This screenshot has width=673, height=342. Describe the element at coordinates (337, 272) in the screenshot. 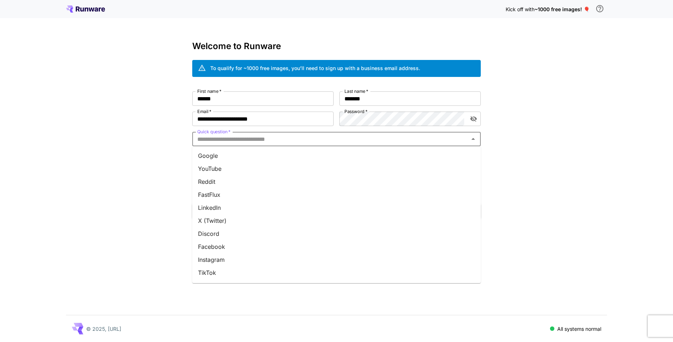

I see `li: TikTok` at that location.